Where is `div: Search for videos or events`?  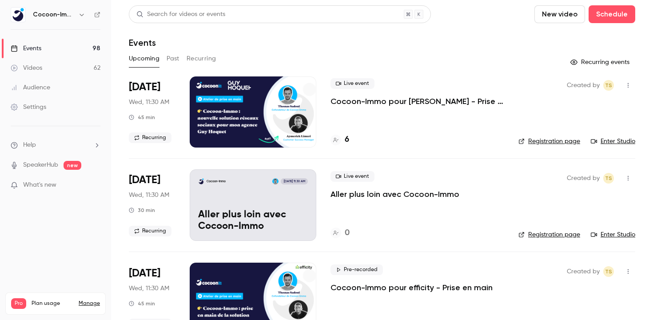 div: Search for videos or events is located at coordinates (181, 14).